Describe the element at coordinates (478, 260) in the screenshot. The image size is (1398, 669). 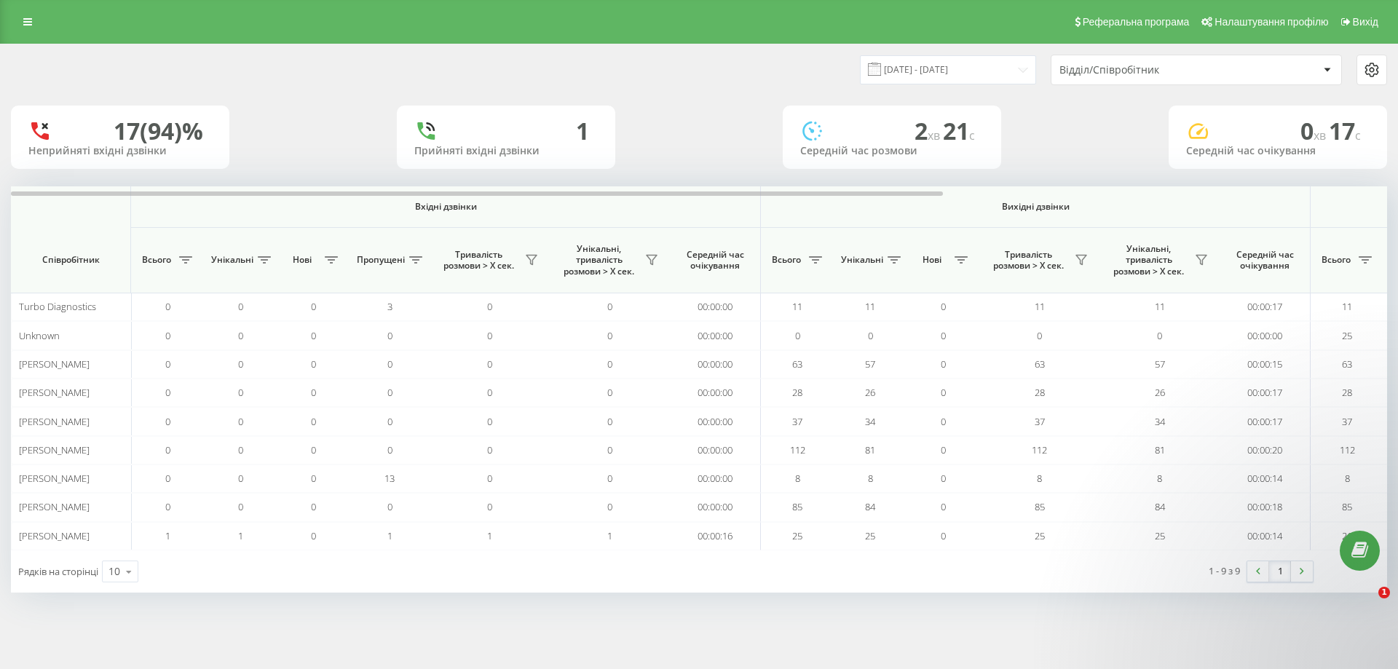
I see `span: Тривалість розмови > Х сек.` at that location.